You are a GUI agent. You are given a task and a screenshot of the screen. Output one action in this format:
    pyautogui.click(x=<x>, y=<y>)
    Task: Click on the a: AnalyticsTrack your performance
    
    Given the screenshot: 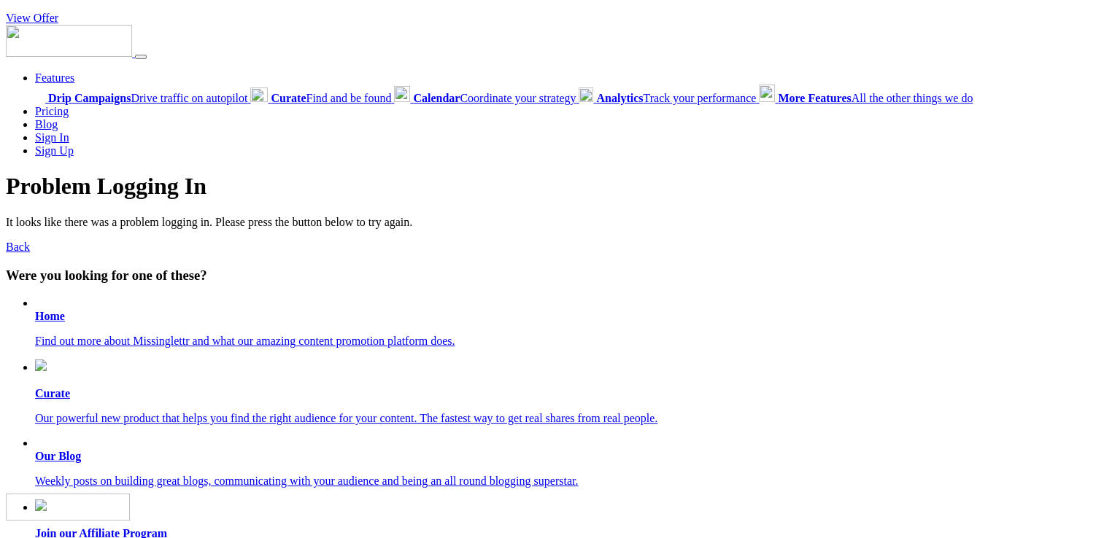 What is the action you would take?
    pyautogui.click(x=668, y=98)
    